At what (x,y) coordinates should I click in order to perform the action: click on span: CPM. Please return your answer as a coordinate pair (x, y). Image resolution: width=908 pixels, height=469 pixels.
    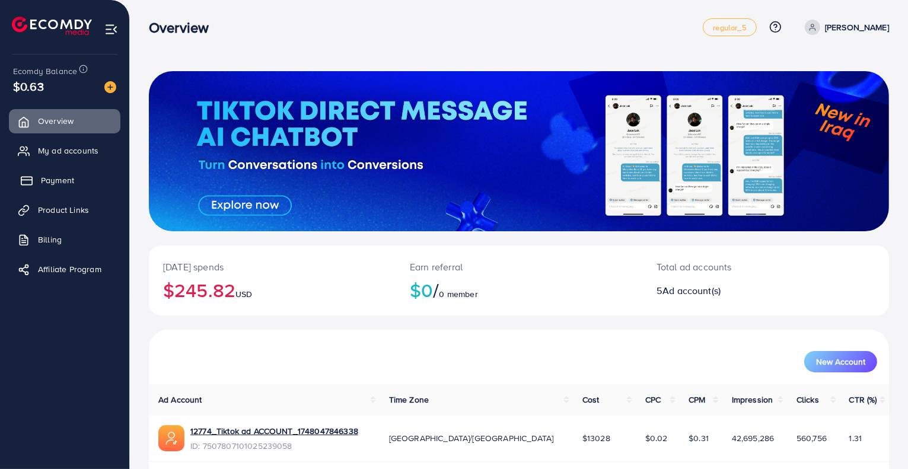
    Looking at the image, I should click on (696, 400).